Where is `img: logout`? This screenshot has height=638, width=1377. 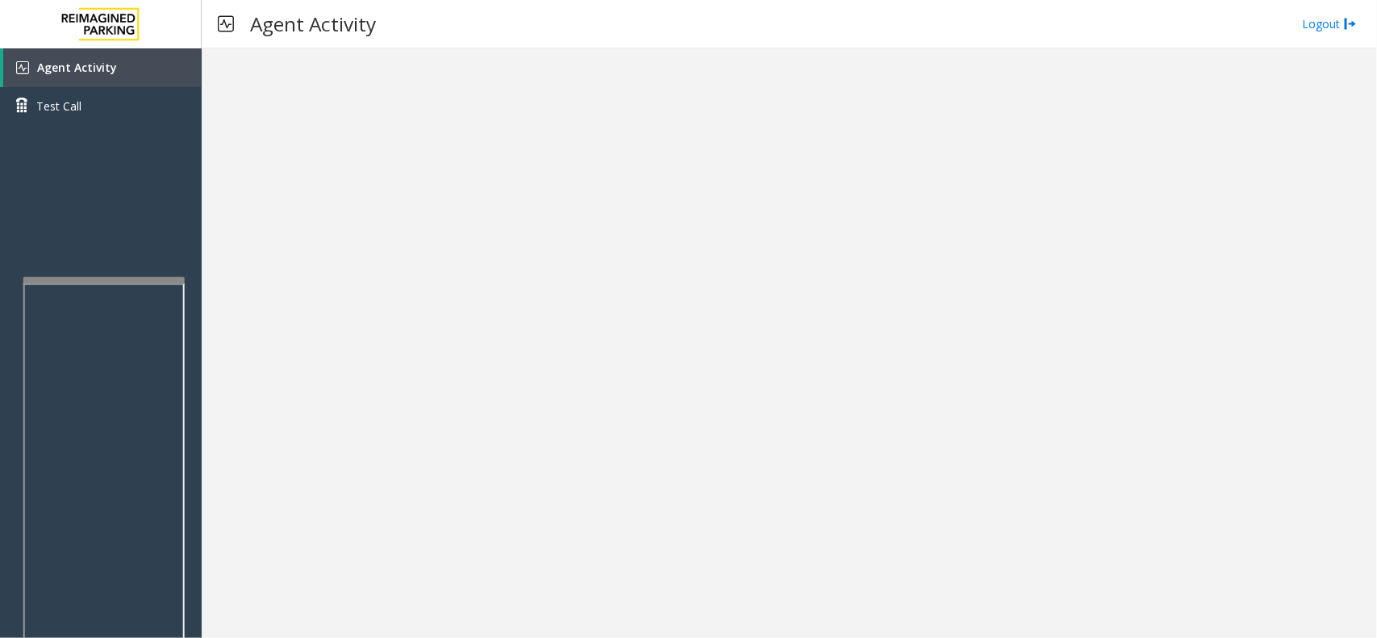
img: logout is located at coordinates (1350, 23).